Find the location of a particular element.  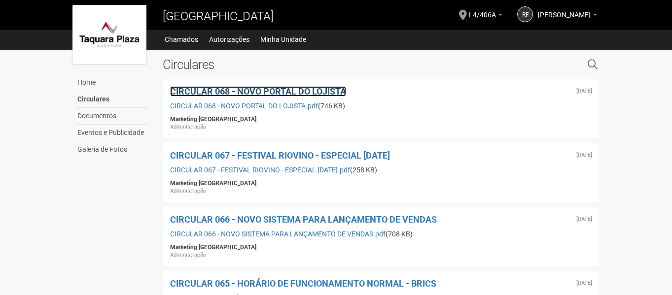

img: logo.jpg is located at coordinates (109, 35).